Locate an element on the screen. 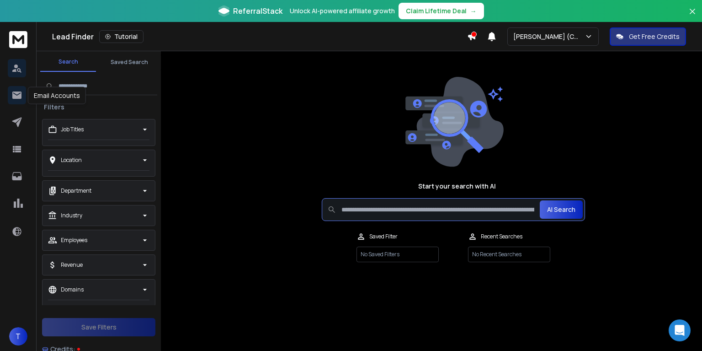 The width and height of the screenshot is (702, 351). button: Tutorial is located at coordinates (121, 37).